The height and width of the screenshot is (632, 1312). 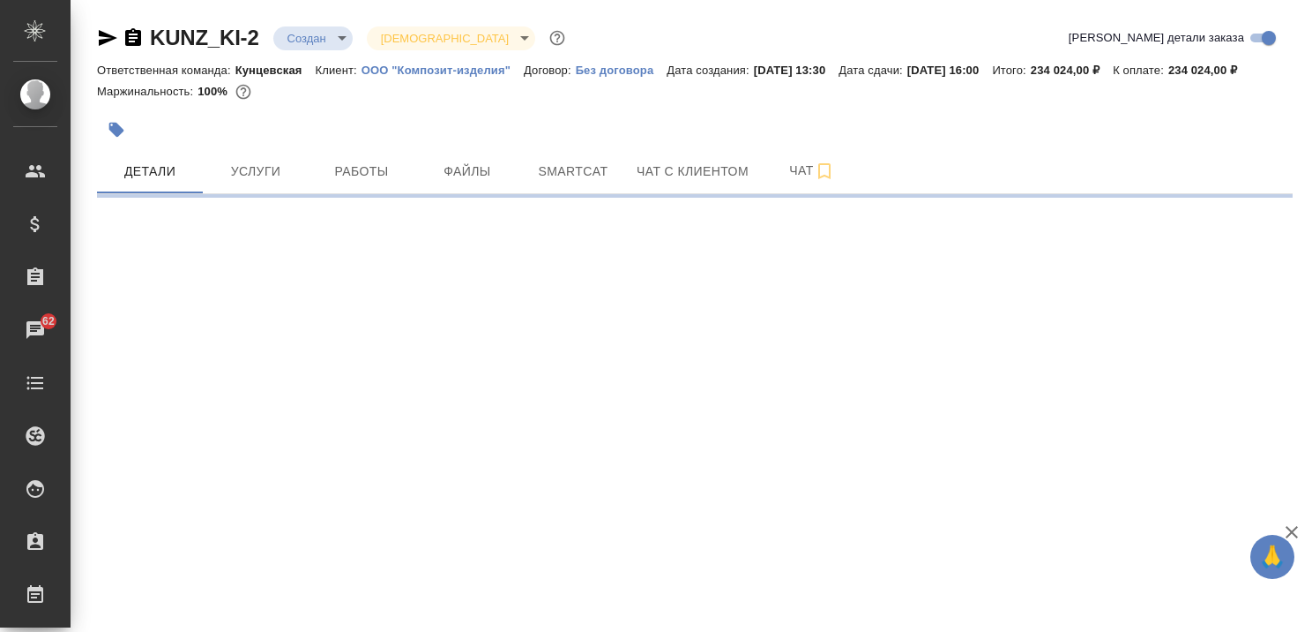 I want to click on a: Без договора, so click(x=622, y=69).